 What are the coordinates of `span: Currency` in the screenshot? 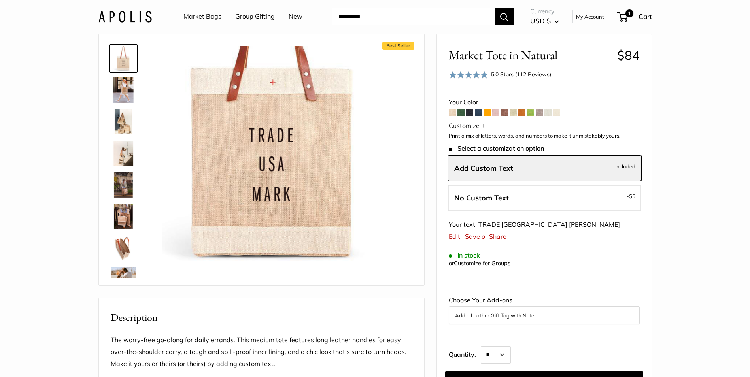 It's located at (545, 11).